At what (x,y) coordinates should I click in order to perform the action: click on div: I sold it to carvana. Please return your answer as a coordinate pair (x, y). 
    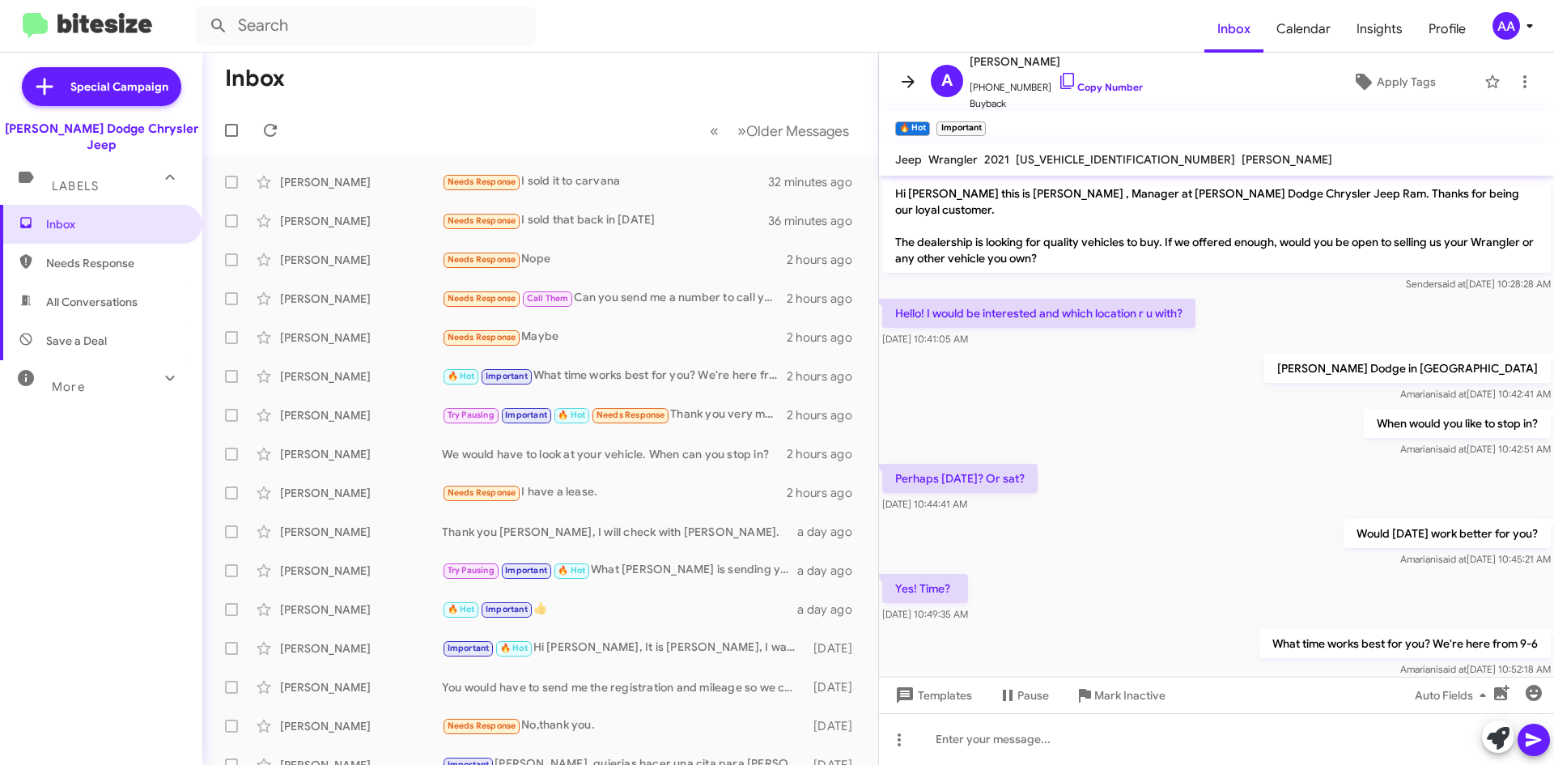
    Looking at the image, I should click on (604, 181).